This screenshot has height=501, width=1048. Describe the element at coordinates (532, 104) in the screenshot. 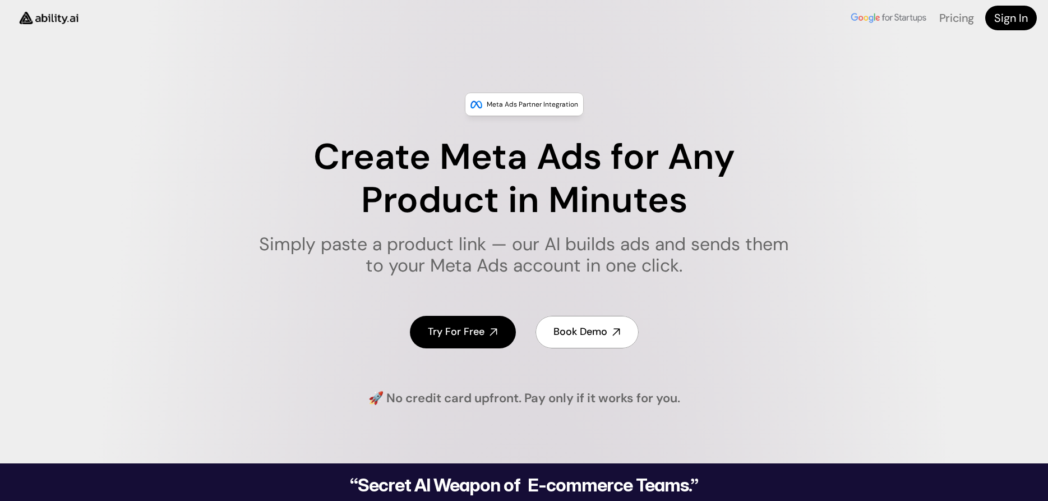

I see `p: Meta Ads Partner Integration` at that location.